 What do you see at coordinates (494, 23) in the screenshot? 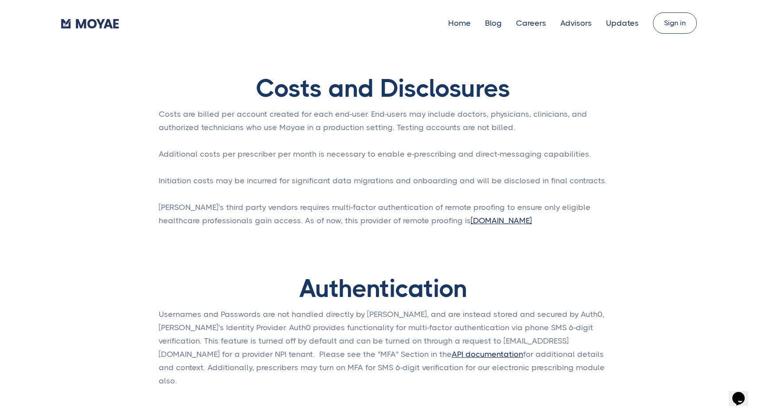
I see `a: Blog` at bounding box center [494, 23].